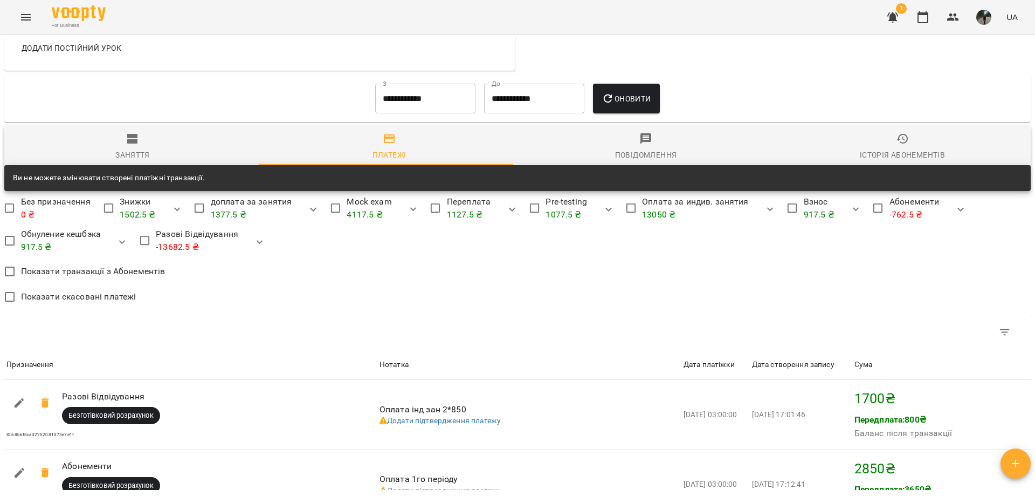 The height and width of the screenshot is (496, 1035). I want to click on div: Призначення, so click(30, 365).